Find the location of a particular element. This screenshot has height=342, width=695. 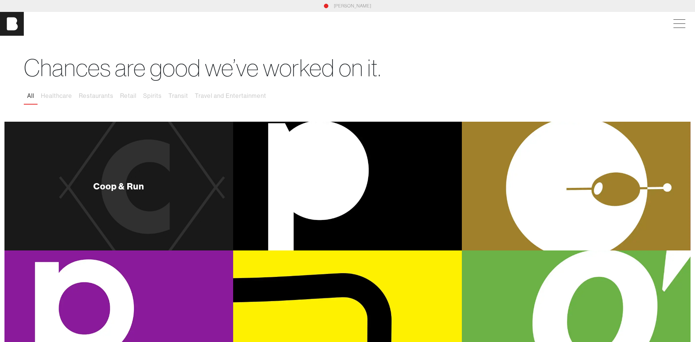

div: Coop & Run is located at coordinates (119, 186).